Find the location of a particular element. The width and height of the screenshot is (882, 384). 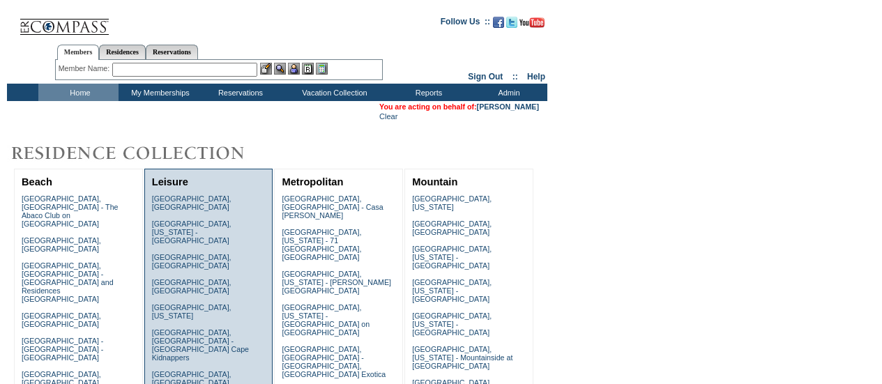

td: Reservations is located at coordinates (239, 92).